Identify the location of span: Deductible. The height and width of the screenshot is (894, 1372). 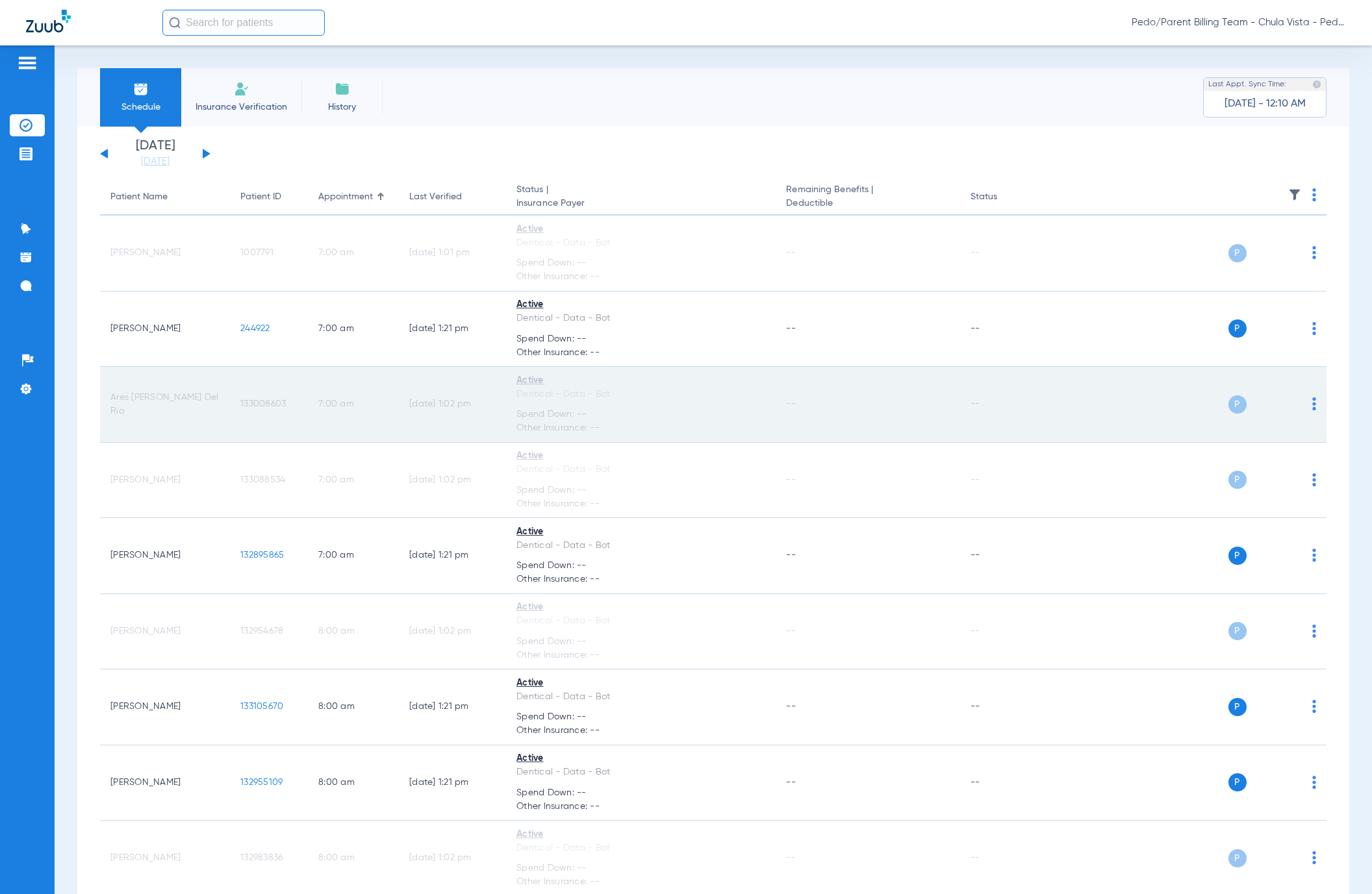
(868, 203).